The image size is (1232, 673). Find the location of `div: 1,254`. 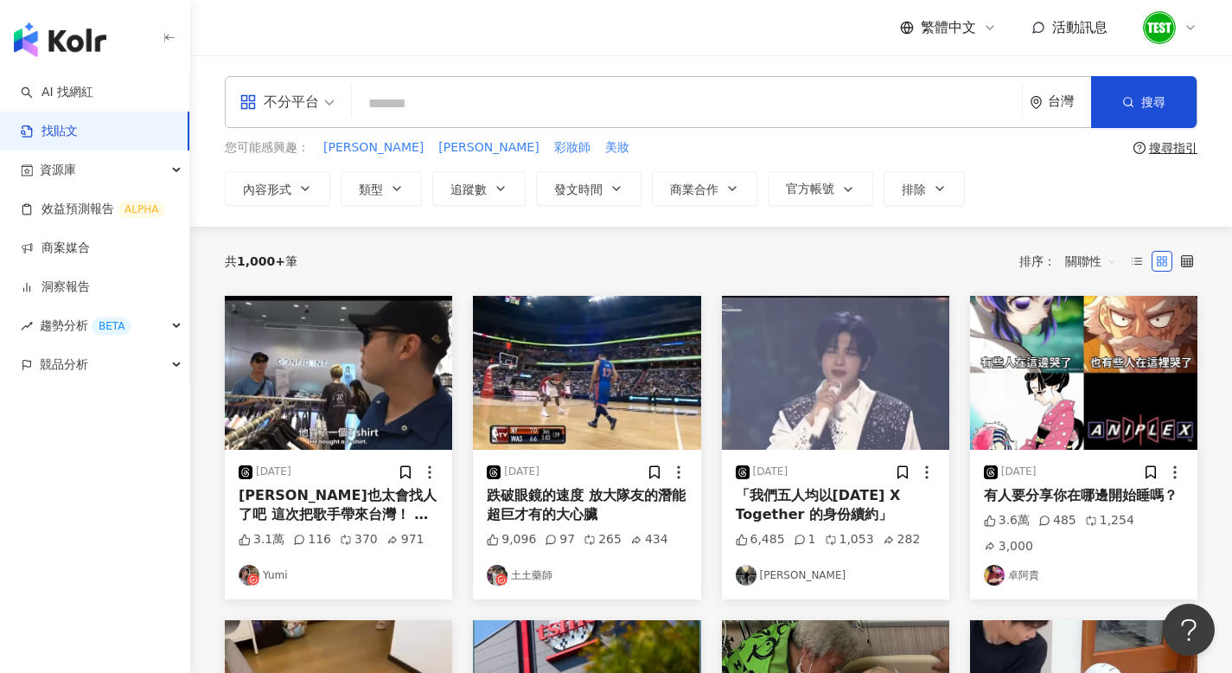

div: 1,254 is located at coordinates (1109, 520).